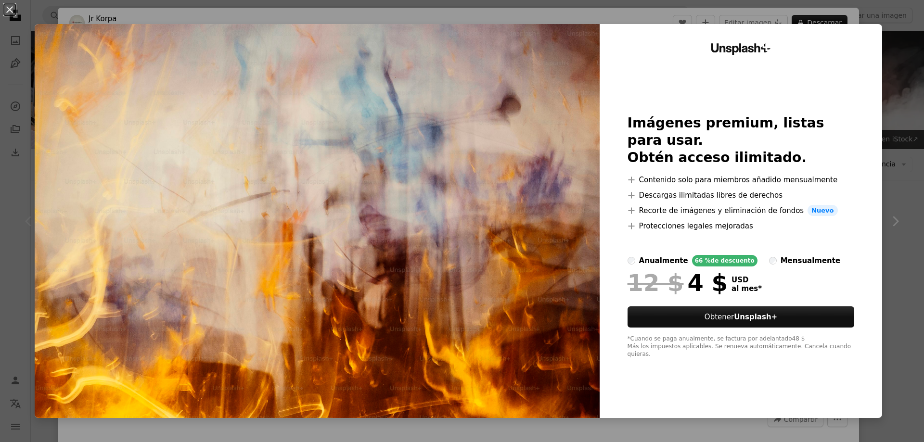 This screenshot has height=442, width=924. I want to click on div: anualmente, so click(664, 261).